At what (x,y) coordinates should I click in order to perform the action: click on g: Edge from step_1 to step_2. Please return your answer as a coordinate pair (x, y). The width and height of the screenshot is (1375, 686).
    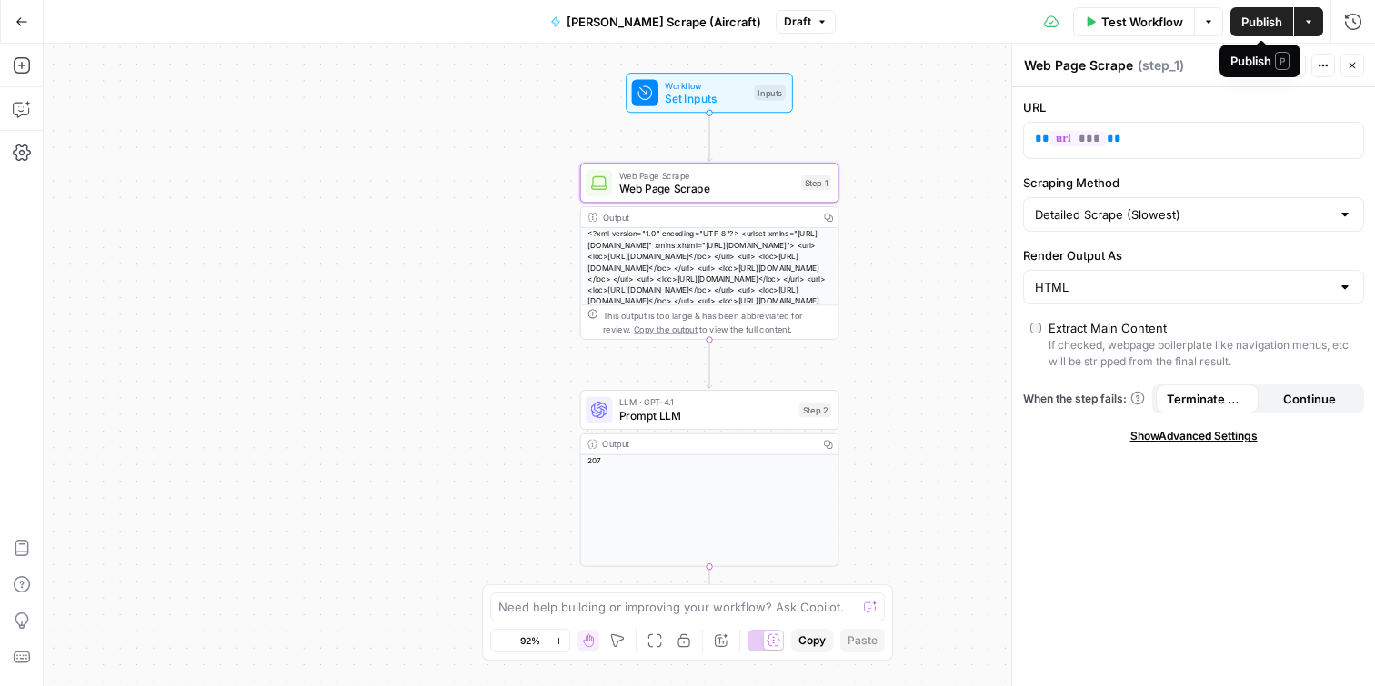
    Looking at the image, I should click on (709, 364).